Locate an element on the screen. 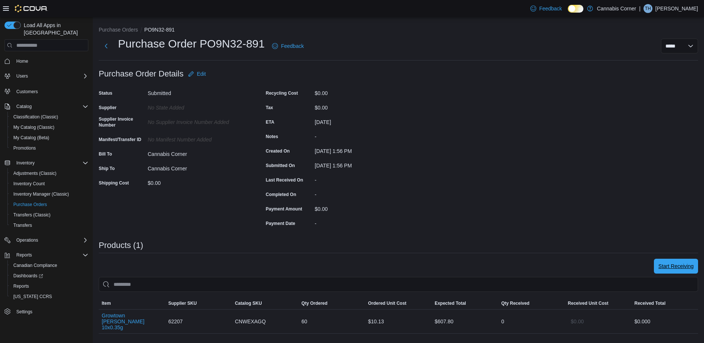 The height and width of the screenshot is (343, 704). label: Manifest/Transfer ID is located at coordinates (120, 140).